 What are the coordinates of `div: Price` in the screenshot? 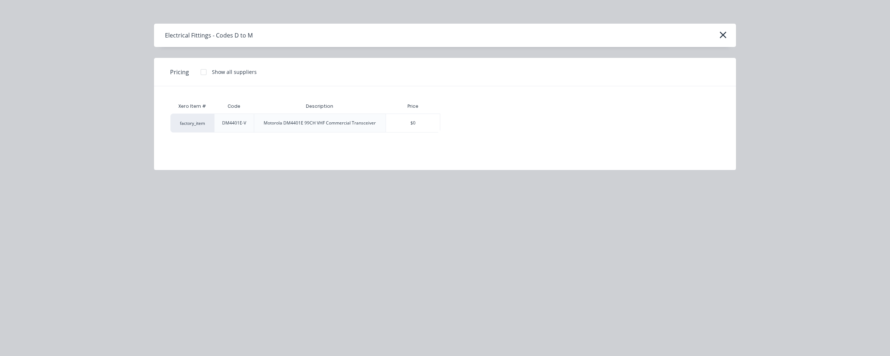 It's located at (413, 106).